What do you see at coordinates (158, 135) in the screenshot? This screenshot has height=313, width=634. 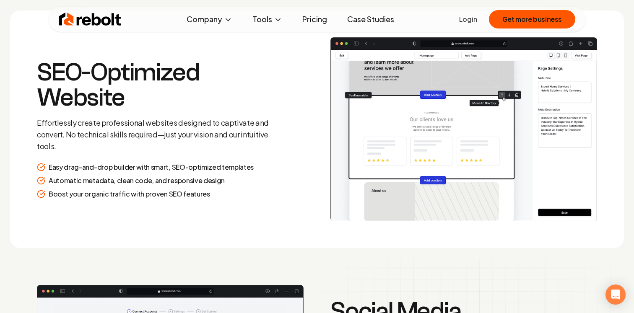 I see `p: Effortlessly create professional websites designed to captivate and convert. No technical skills ...` at bounding box center [158, 135].